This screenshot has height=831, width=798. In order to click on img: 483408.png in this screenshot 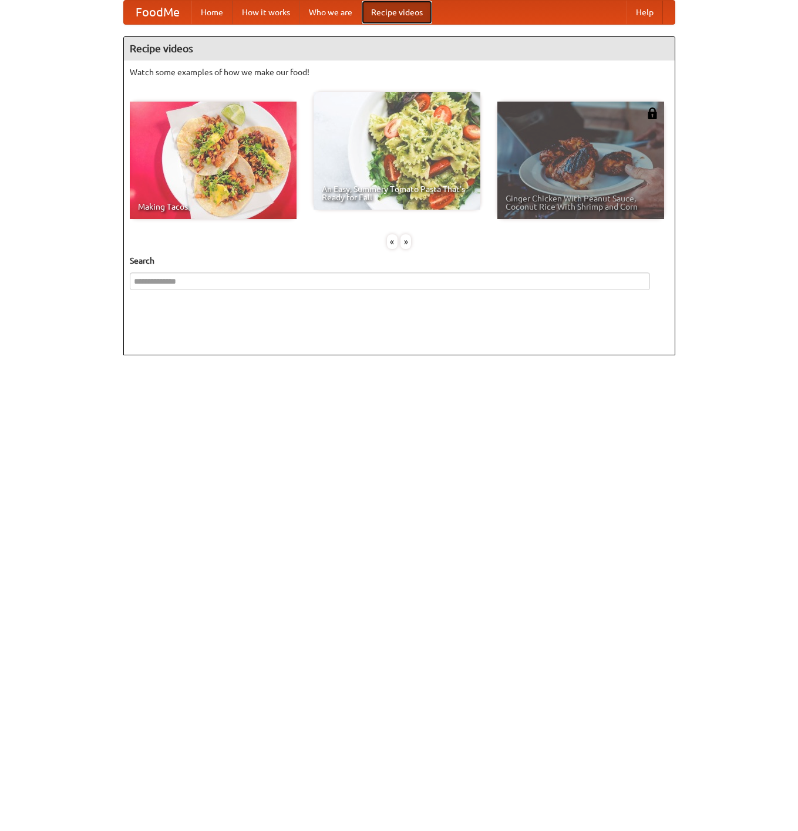, I will do `click(652, 113)`.